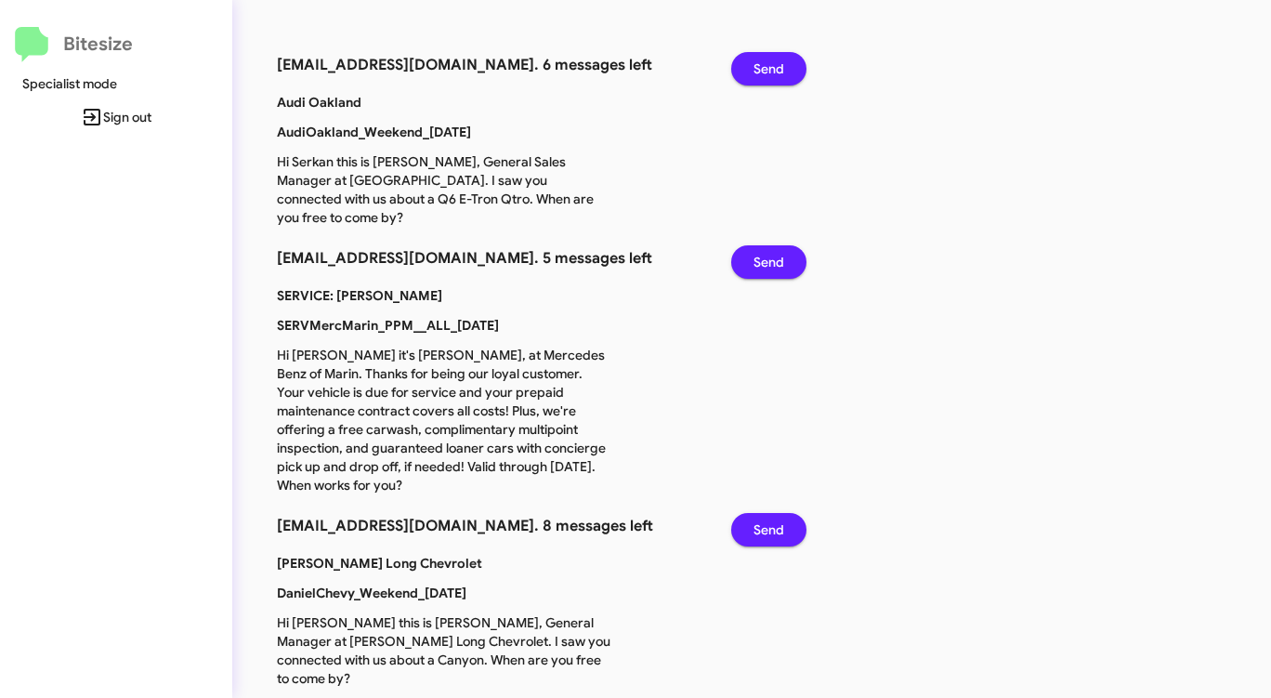  What do you see at coordinates (319, 102) in the screenshot?
I see `b: Audi Oakland` at bounding box center [319, 102].